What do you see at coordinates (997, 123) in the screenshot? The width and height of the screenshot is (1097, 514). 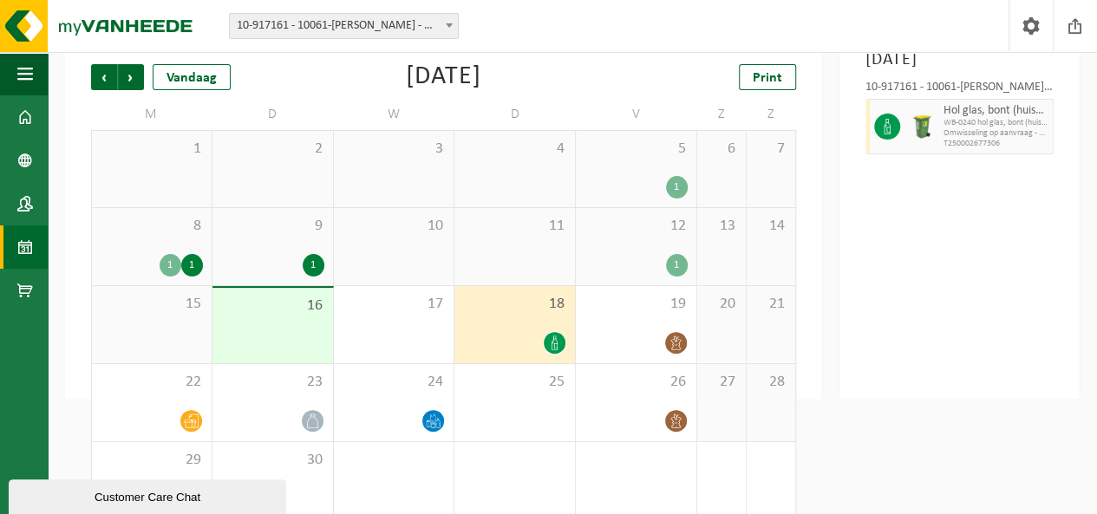 I see `span: WB-0240 hol glas, bont (huishoudelijk)` at bounding box center [997, 123].